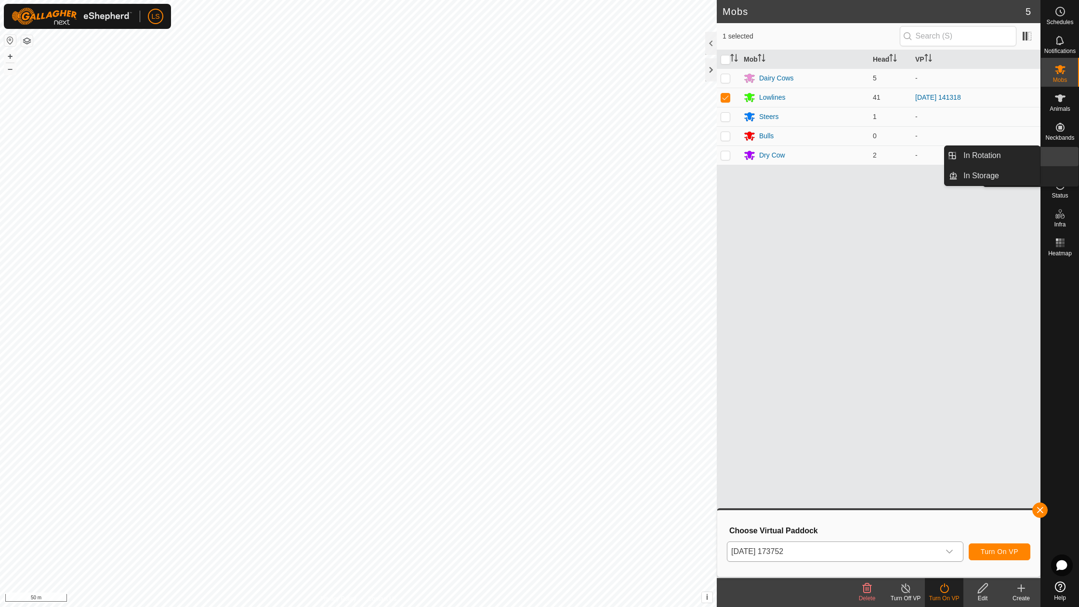 The image size is (1079, 607). Describe the element at coordinates (880, 530) in the screenshot. I see `h3: Choose Virtual Paddock` at that location.